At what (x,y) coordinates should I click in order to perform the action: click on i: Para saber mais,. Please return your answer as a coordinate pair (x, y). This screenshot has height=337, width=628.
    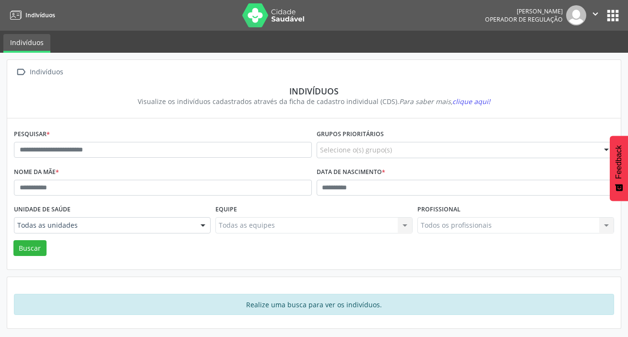
    Looking at the image, I should click on (445, 101).